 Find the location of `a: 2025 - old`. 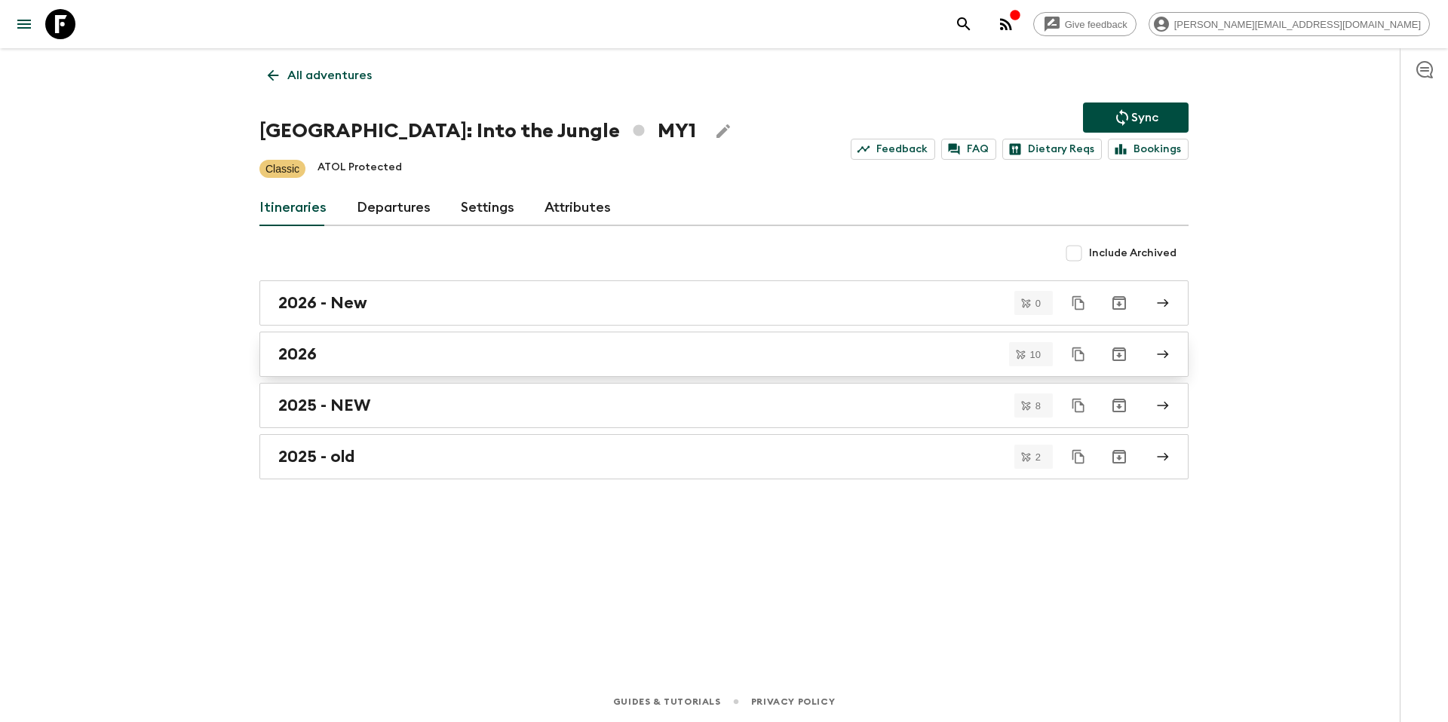

a: 2025 - old is located at coordinates (724, 457).